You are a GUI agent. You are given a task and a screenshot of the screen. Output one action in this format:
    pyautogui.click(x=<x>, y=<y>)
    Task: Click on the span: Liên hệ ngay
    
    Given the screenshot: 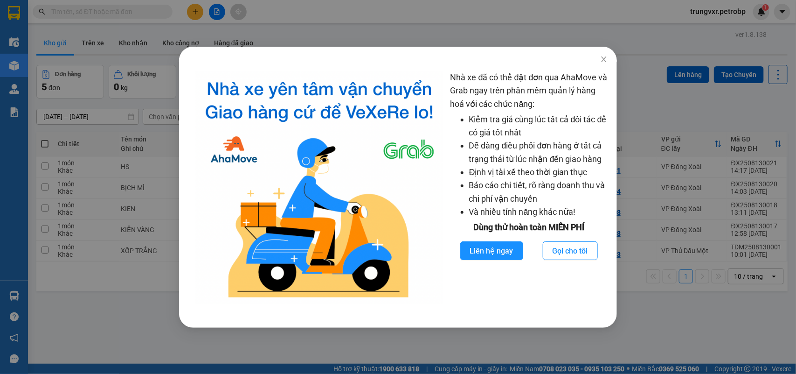 What is the action you would take?
    pyautogui.click(x=491, y=250)
    